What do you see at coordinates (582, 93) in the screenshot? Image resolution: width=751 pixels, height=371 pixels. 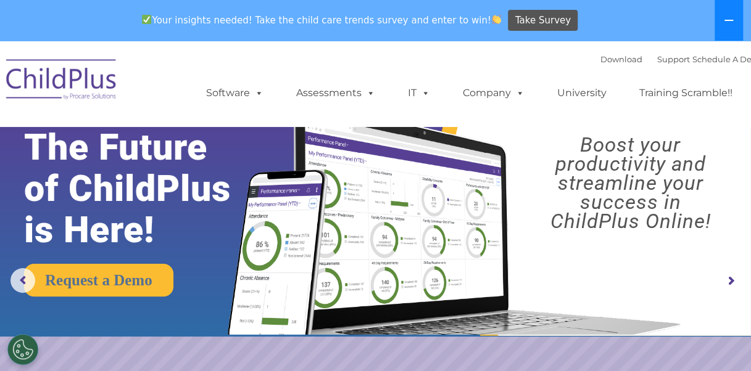 I see `a: University` at bounding box center [582, 93].